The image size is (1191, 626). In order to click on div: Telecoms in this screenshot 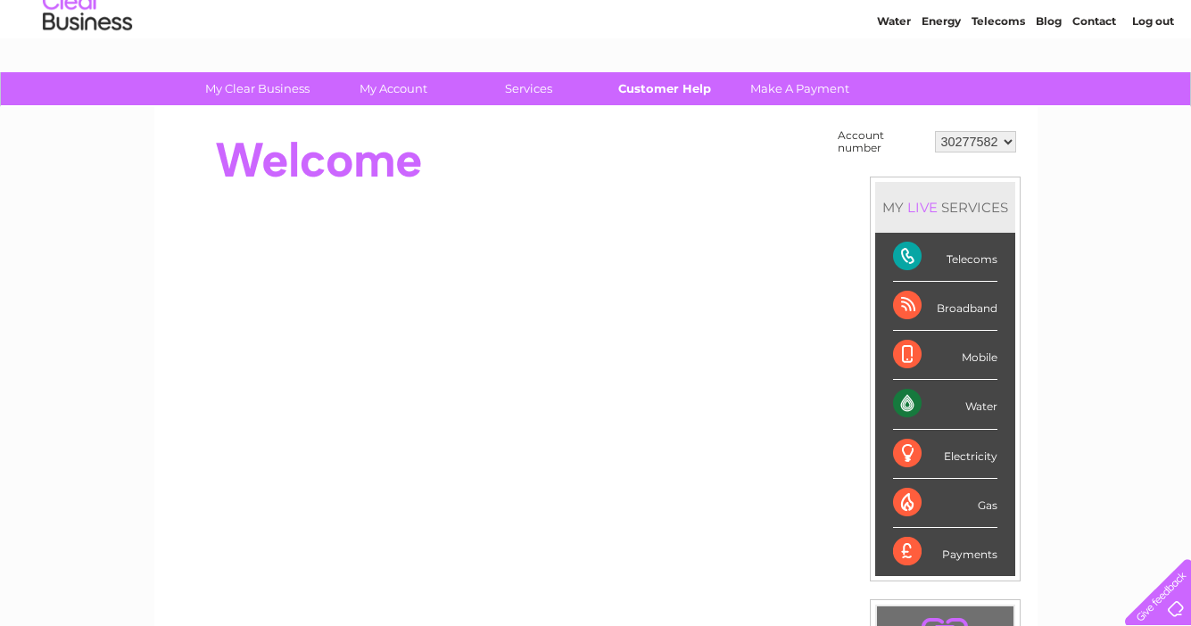, I will do `click(945, 257)`.